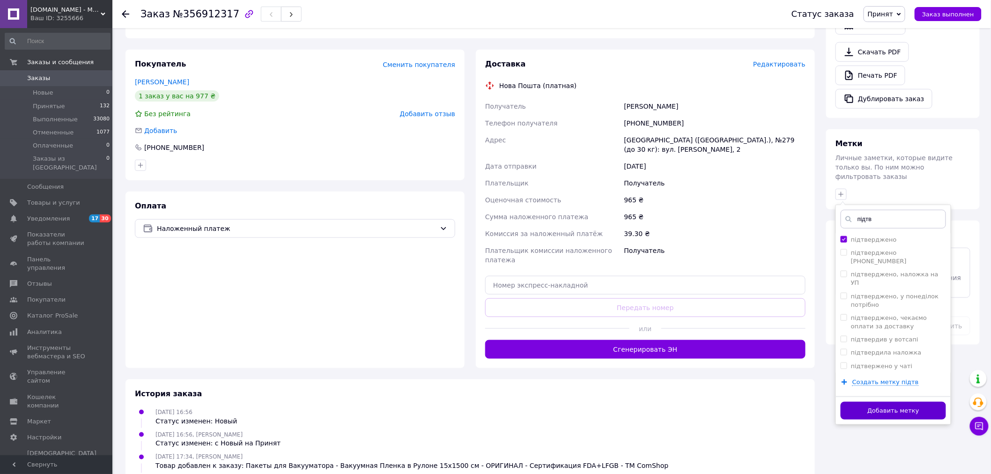 This screenshot has height=474, width=991. Describe the element at coordinates (645, 349) in the screenshot. I see `button: Сгенерировать ЭН` at that location.